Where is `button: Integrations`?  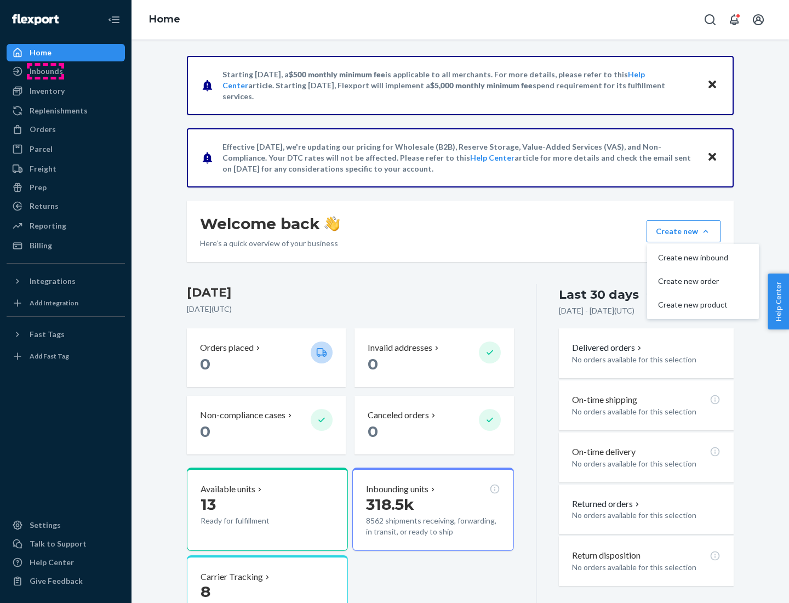 button: Integrations is located at coordinates (66, 281).